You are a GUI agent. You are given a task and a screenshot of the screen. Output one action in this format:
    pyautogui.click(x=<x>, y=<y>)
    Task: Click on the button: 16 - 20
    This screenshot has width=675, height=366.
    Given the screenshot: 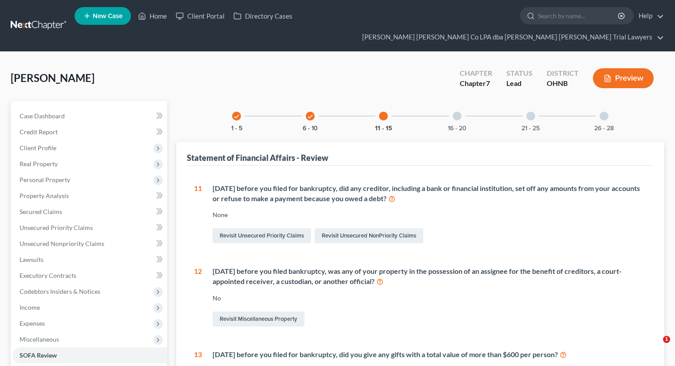 What is the action you would take?
    pyautogui.click(x=457, y=129)
    